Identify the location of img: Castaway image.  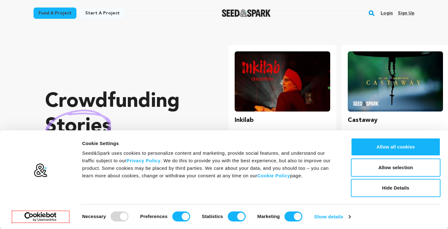
(395, 81).